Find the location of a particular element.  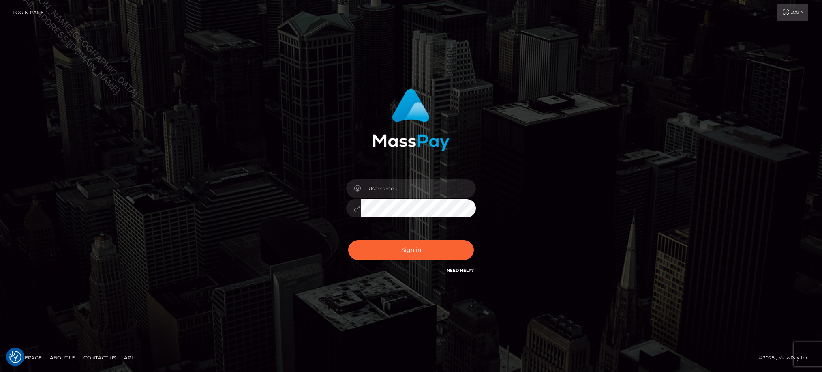

button: Sign in is located at coordinates (411, 250).